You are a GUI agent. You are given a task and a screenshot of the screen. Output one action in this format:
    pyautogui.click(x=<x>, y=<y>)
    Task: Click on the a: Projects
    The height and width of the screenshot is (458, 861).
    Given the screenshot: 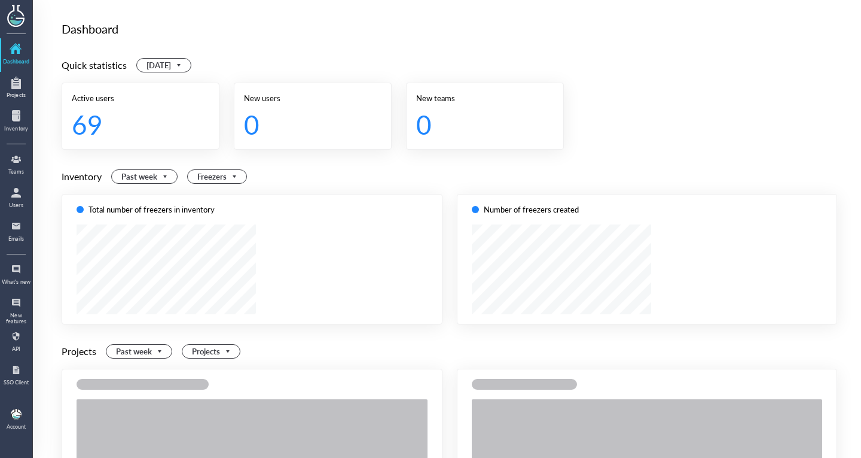 What is the action you would take?
    pyautogui.click(x=16, y=89)
    